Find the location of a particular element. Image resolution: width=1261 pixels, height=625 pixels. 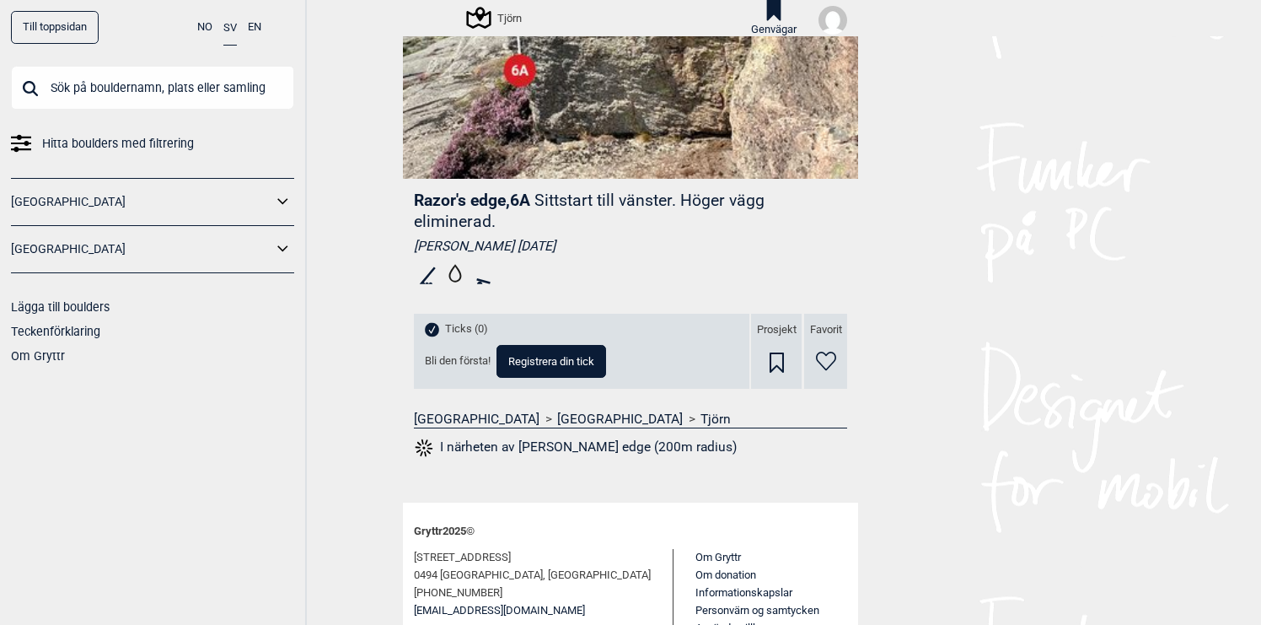

button: EN is located at coordinates (255, 27).